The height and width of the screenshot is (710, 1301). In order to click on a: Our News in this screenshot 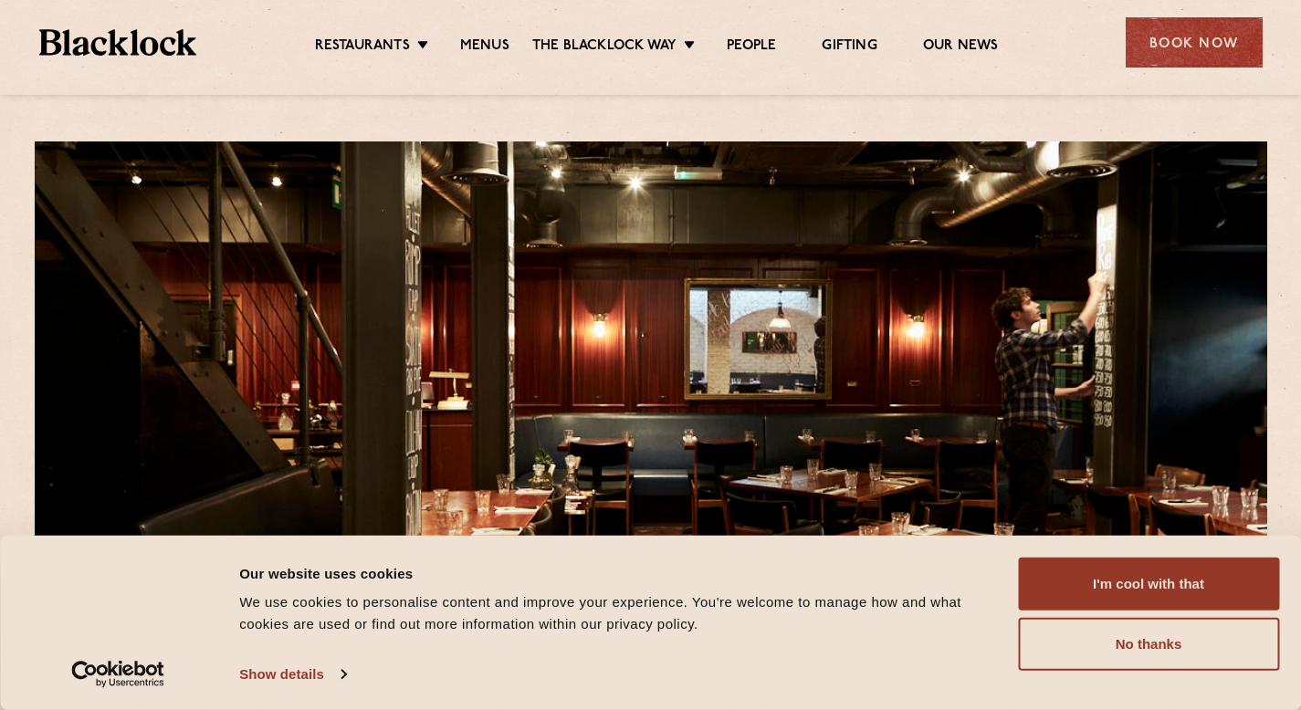, I will do `click(960, 47)`.